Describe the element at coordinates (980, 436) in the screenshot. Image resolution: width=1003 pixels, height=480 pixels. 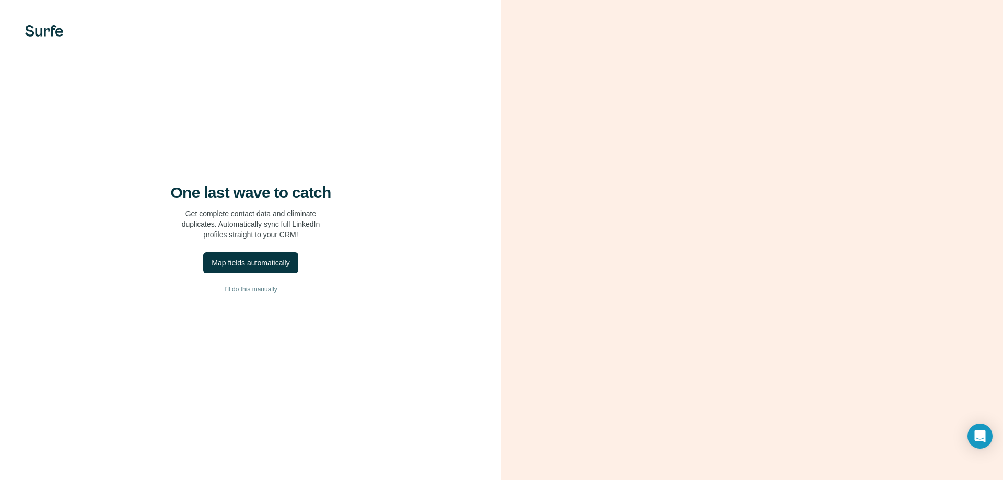
I see `div: Open Intercom Messenger` at that location.